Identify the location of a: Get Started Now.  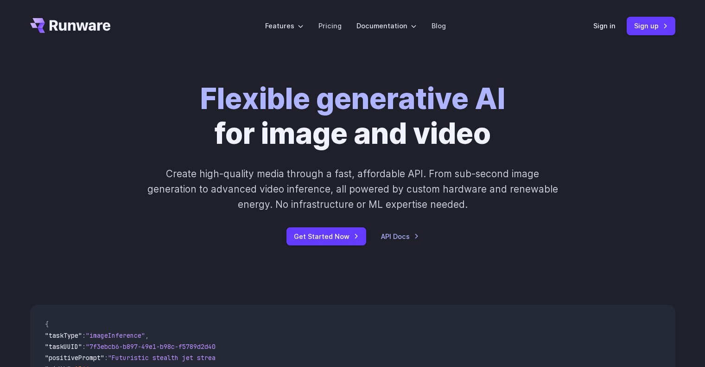
(326, 236).